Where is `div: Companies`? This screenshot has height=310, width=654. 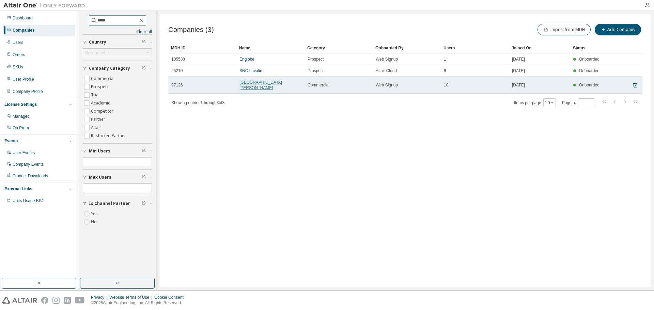 div: Companies is located at coordinates (24, 30).